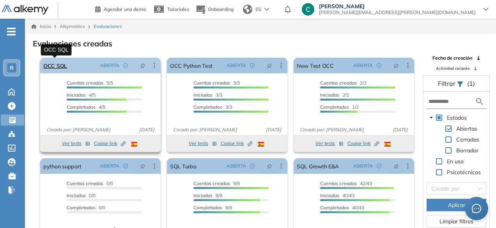 The width and height of the screenshot is (496, 228). Describe the element at coordinates (56, 49) in the screenshot. I see `div: OCC SQL` at that location.